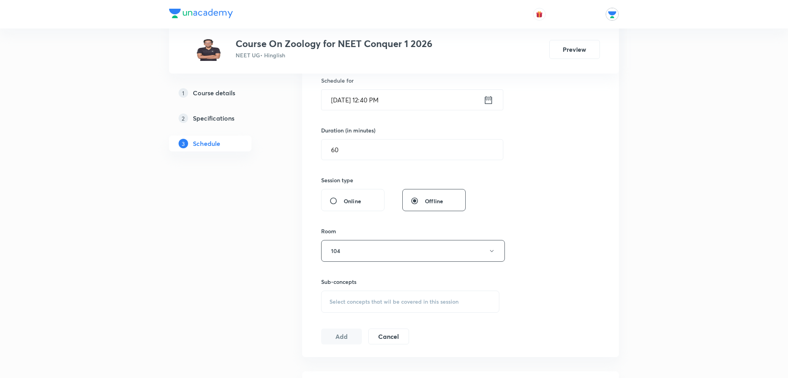 The height and width of the screenshot is (378, 788). Describe the element at coordinates (334, 44) in the screenshot. I see `h3: Course On Zoology for NEET Conquer 1 2026` at that location.